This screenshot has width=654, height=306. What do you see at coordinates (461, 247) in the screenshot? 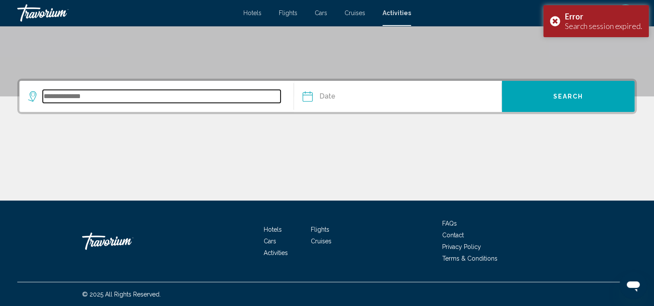
I see `a: Privacy Policy` at bounding box center [461, 247].